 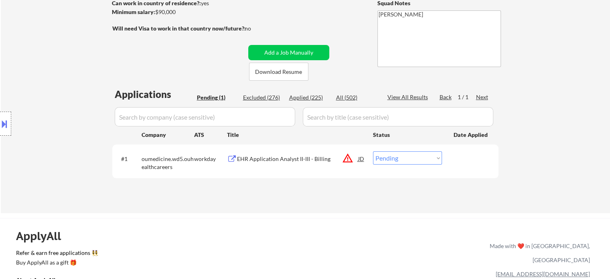 What do you see at coordinates (348, 158) in the screenshot?
I see `button: warning_amber` at bounding box center [348, 158].